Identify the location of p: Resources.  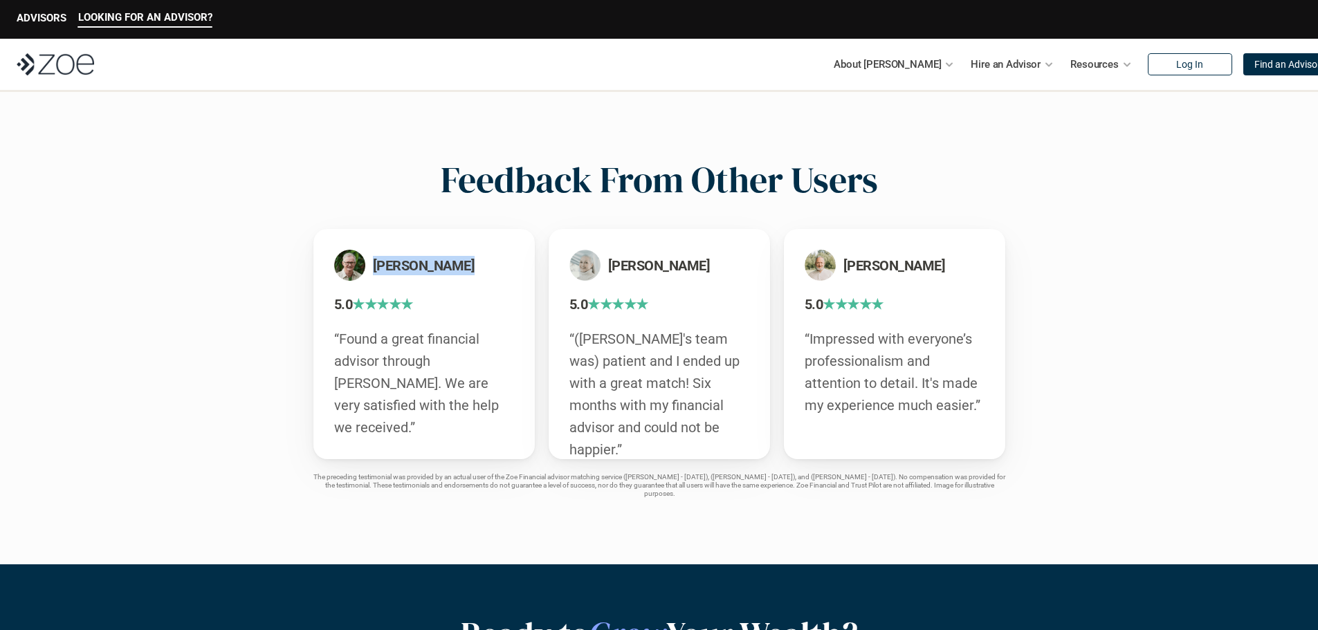
(1095, 64).